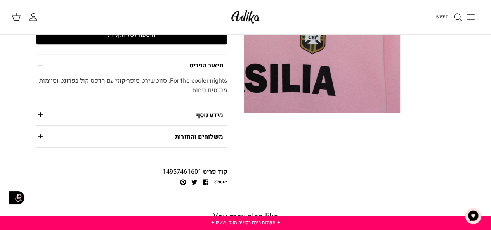 This screenshot has height=230, width=491. Describe the element at coordinates (215, 172) in the screenshot. I see `span: קוד פריט` at that location.